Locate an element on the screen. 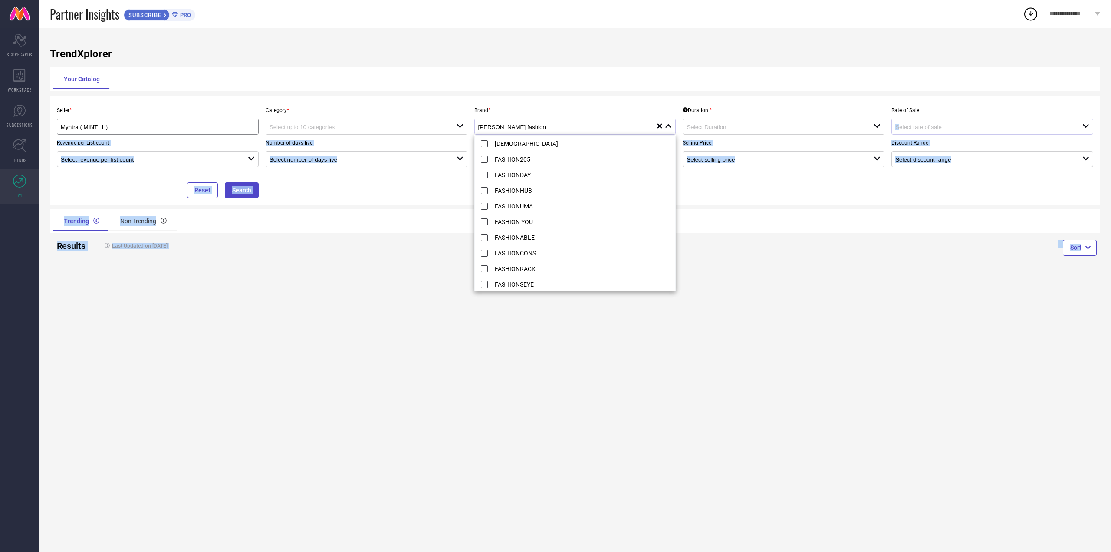 Image resolution: width=1111 pixels, height=552 pixels. li: FASHION YOU is located at coordinates (575, 221).